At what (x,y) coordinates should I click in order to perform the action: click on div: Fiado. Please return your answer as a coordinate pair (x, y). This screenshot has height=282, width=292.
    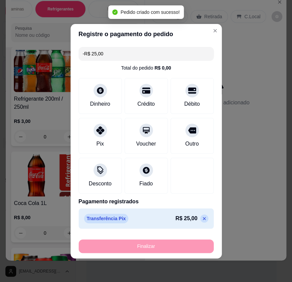
    Looking at the image, I should click on (146, 184).